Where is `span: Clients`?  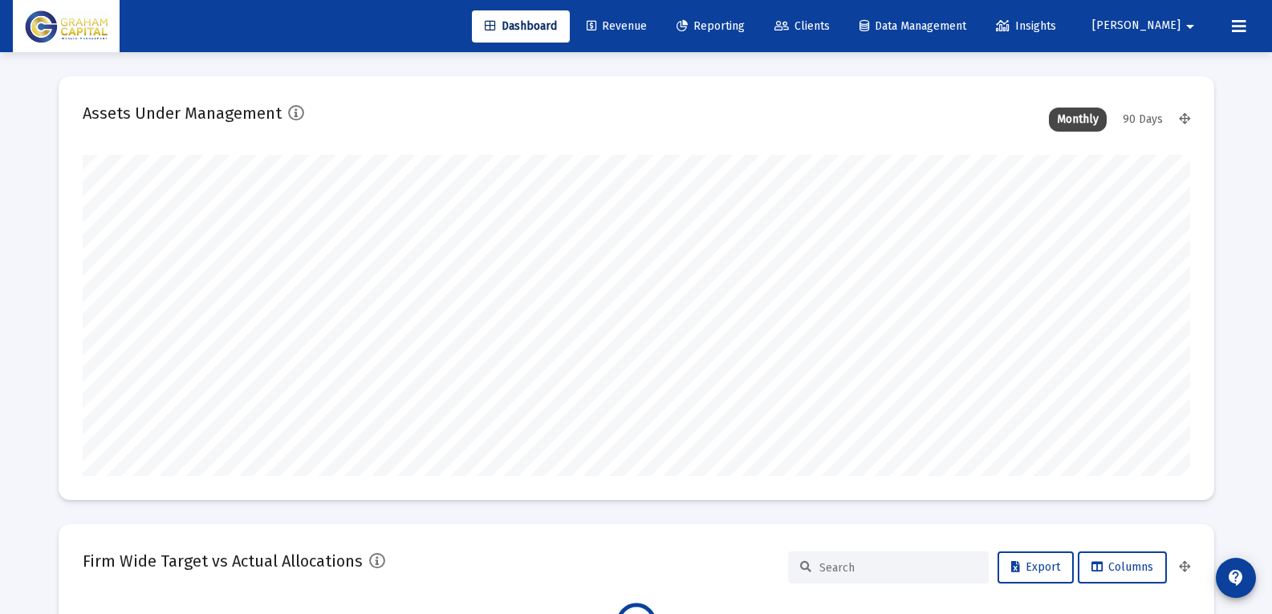
span: Clients is located at coordinates (801, 26).